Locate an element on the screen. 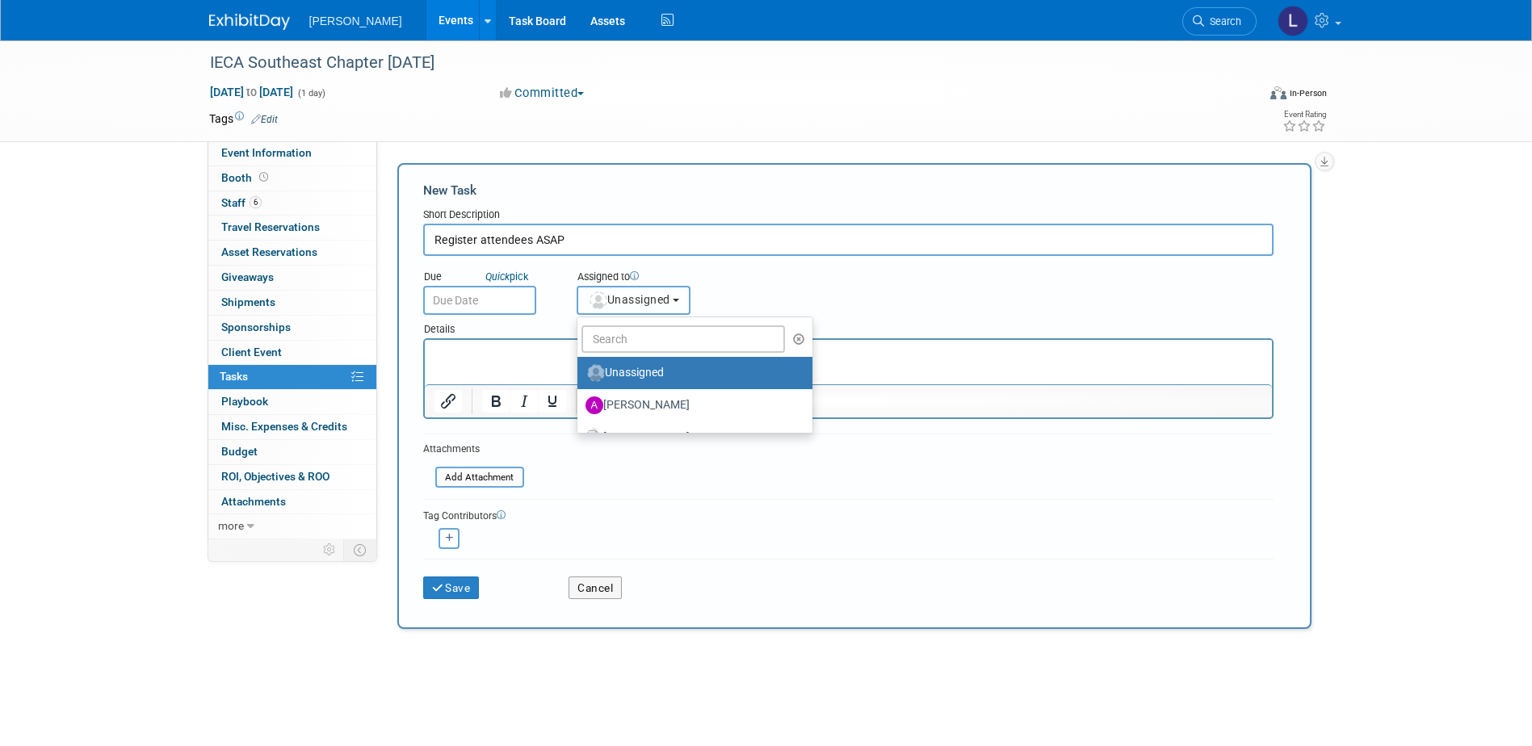  div: In-Person is located at coordinates (1308, 93).